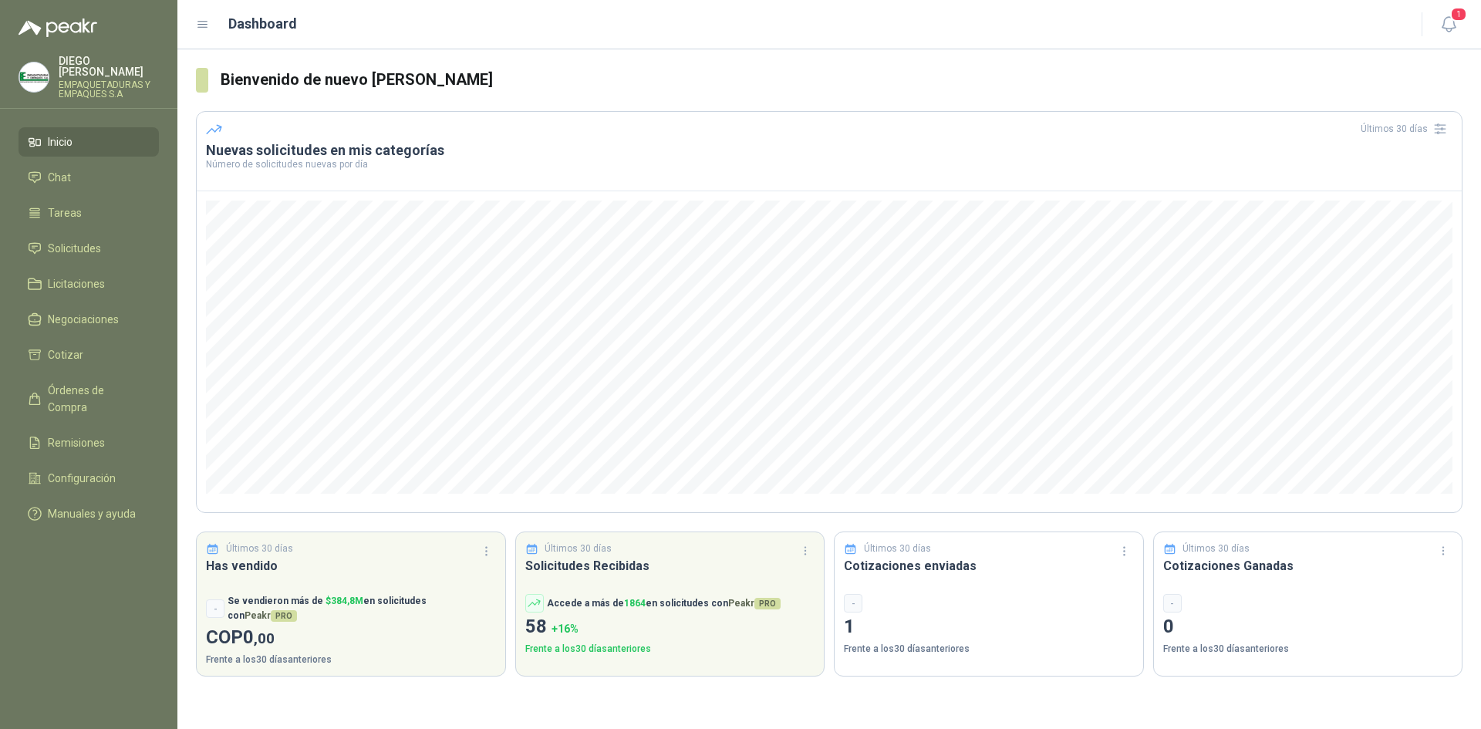  Describe the element at coordinates (109, 89) in the screenshot. I see `p: EMPAQUETADURAS Y EMPAQUES S.A` at that location.